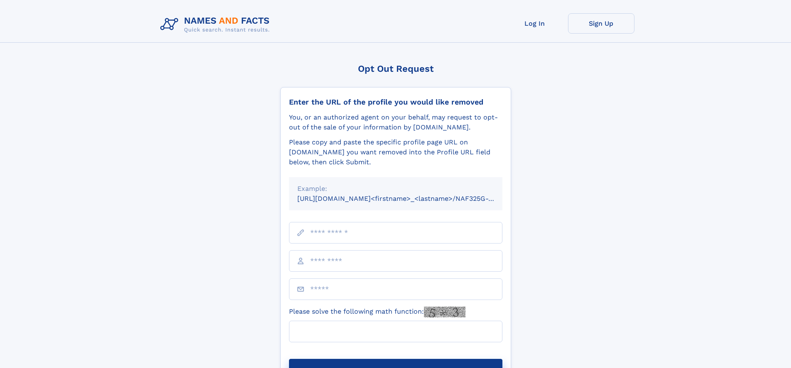 The height and width of the screenshot is (368, 791). Describe the element at coordinates (396, 189) in the screenshot. I see `div: Example:` at that location.